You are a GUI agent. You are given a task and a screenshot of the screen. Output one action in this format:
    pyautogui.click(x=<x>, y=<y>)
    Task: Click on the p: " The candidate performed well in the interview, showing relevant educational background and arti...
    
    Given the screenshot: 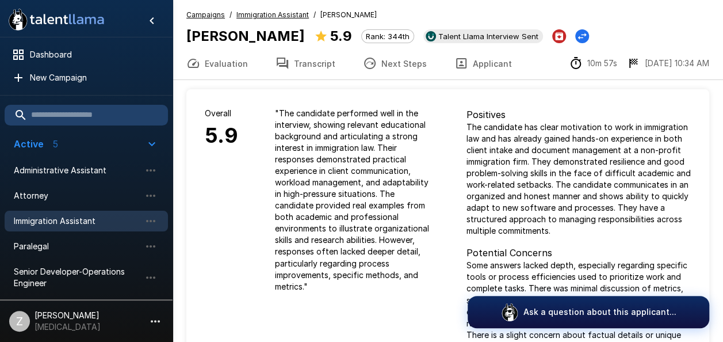 What is the action you would take?
    pyautogui.click(x=352, y=200)
    